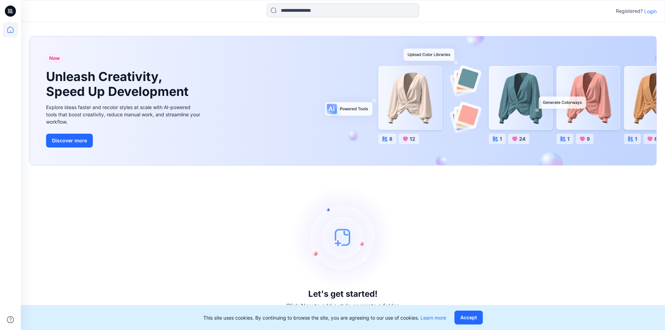 The height and width of the screenshot is (330, 665). What do you see at coordinates (629, 11) in the screenshot?
I see `p: Registered?` at bounding box center [629, 11].